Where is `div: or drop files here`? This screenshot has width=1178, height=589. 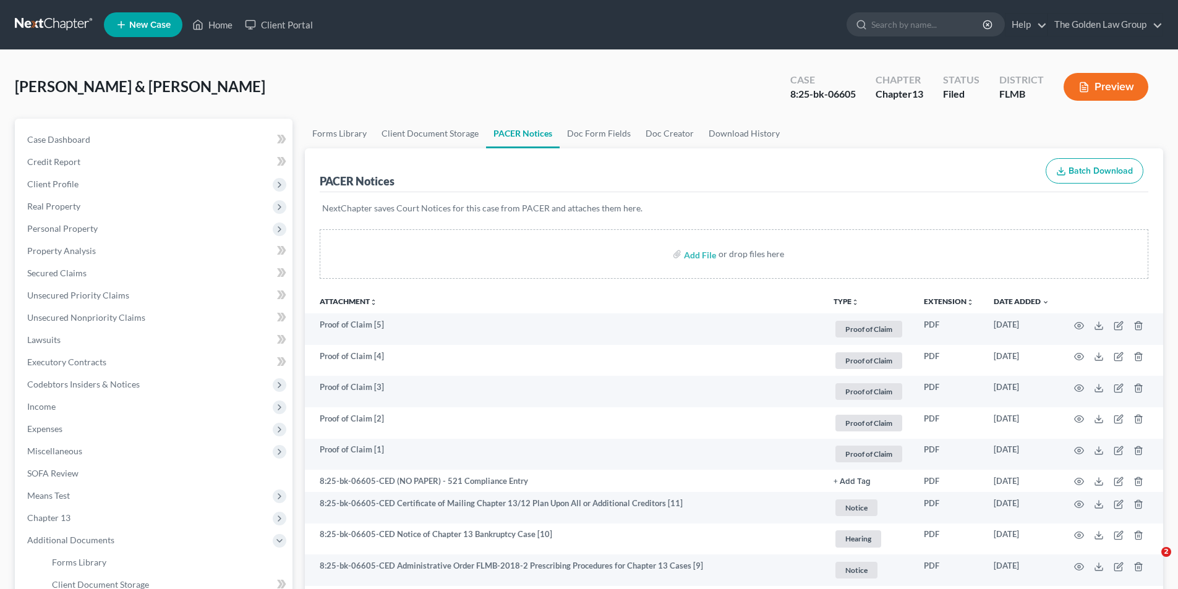 div: or drop files here is located at coordinates (752, 254).